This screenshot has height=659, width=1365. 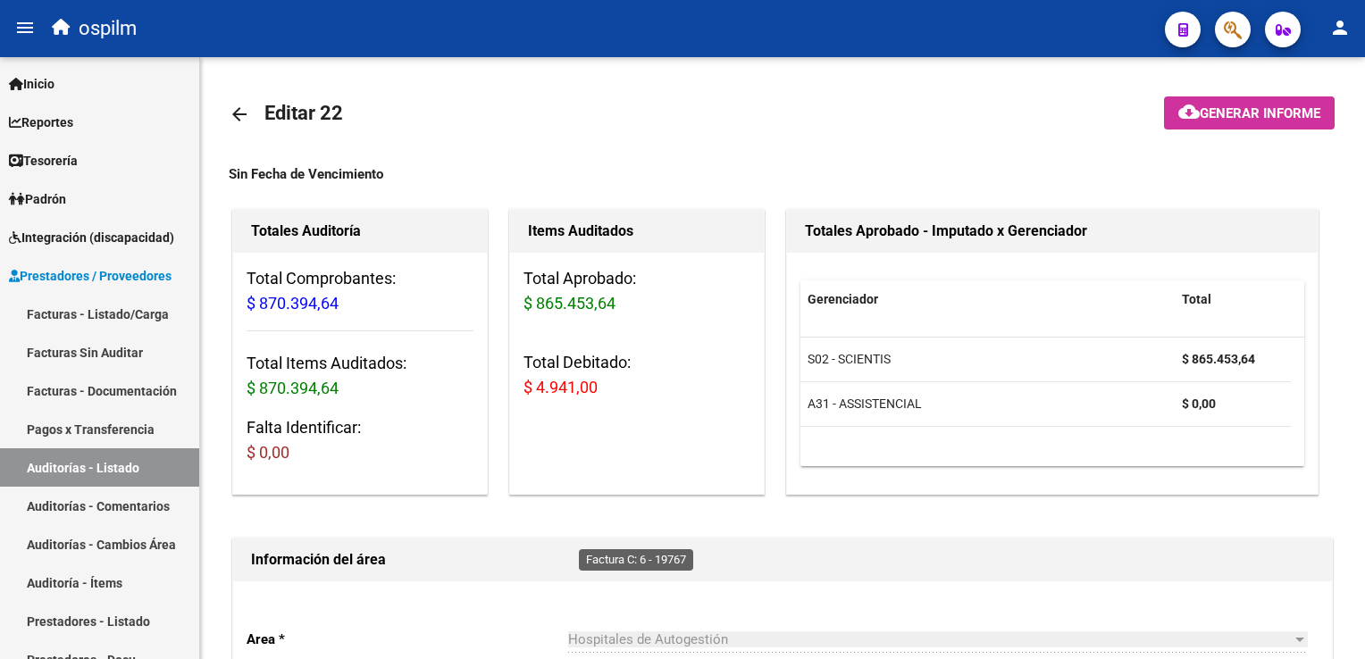 I want to click on h1: Totales Auditoría, so click(x=360, y=231).